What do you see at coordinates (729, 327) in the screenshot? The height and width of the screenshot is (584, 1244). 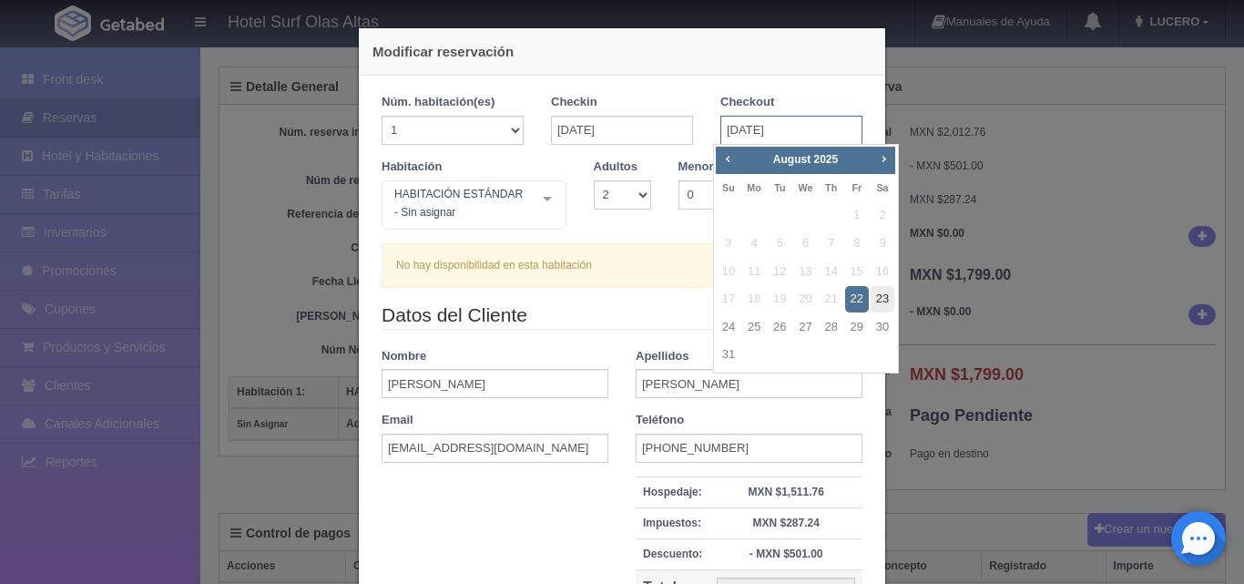 I see `a: 24` at bounding box center [729, 327].